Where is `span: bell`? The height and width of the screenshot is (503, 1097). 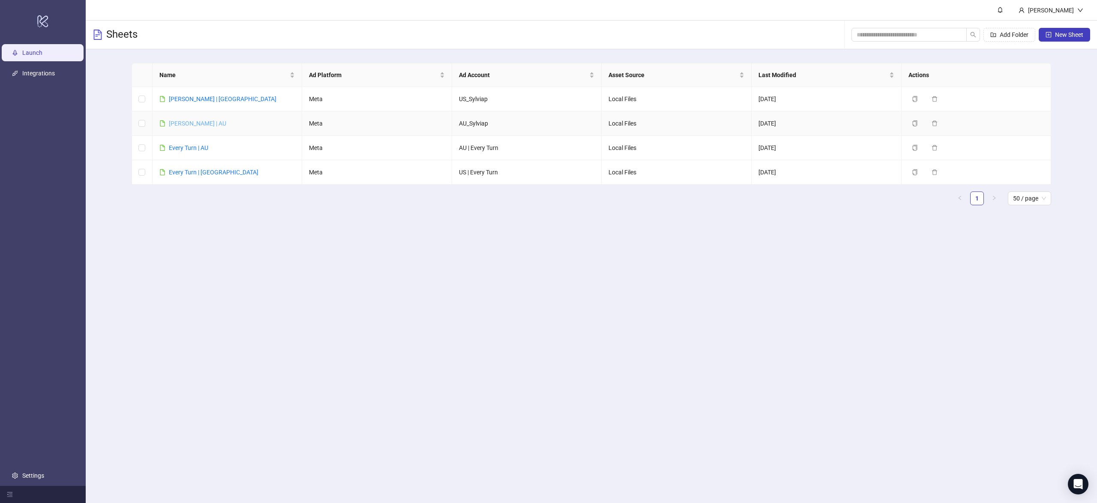
span: bell is located at coordinates (1000, 10).